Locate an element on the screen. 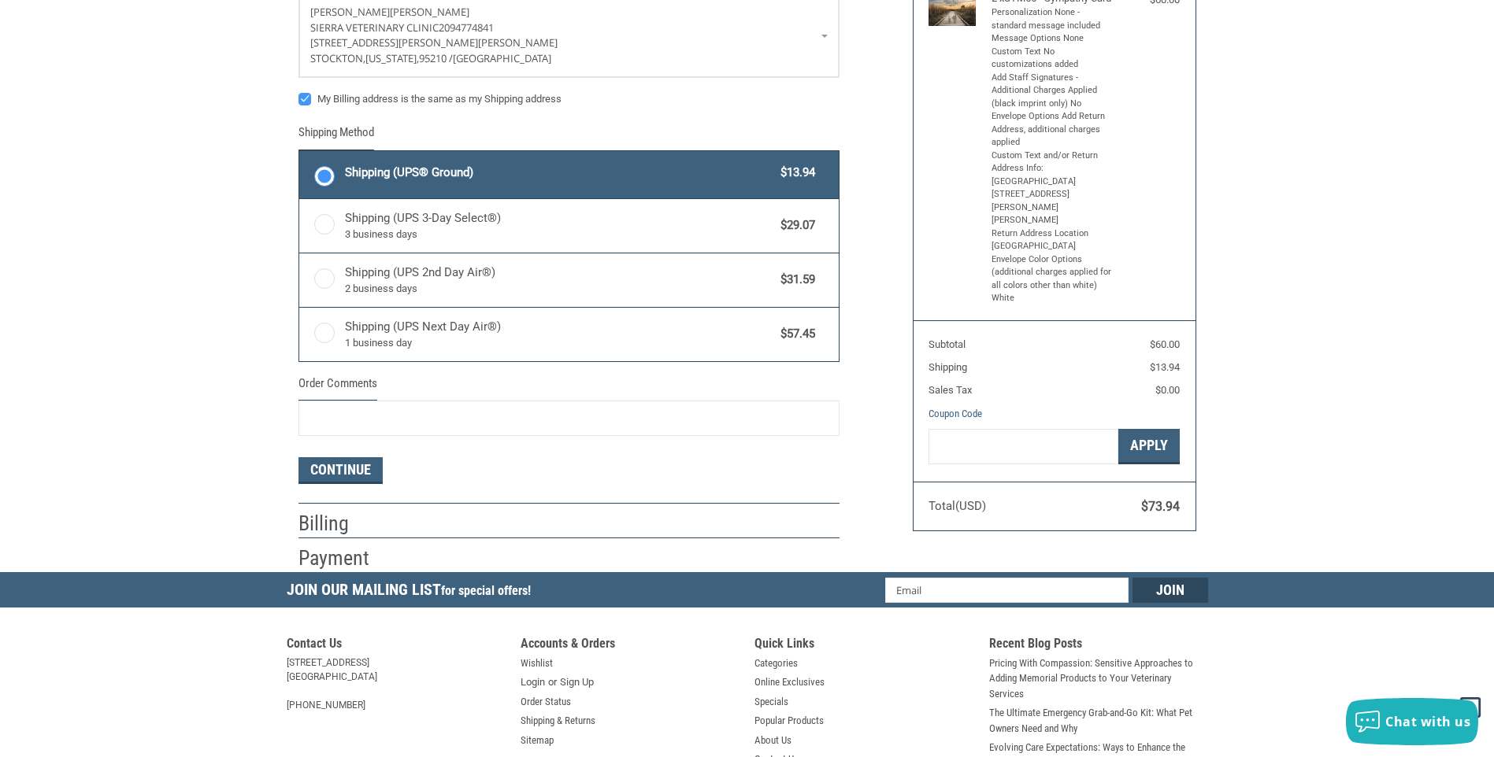 The image size is (1494, 757). span: Shipping (UPS 2nd Day Air®) is located at coordinates (559, 280).